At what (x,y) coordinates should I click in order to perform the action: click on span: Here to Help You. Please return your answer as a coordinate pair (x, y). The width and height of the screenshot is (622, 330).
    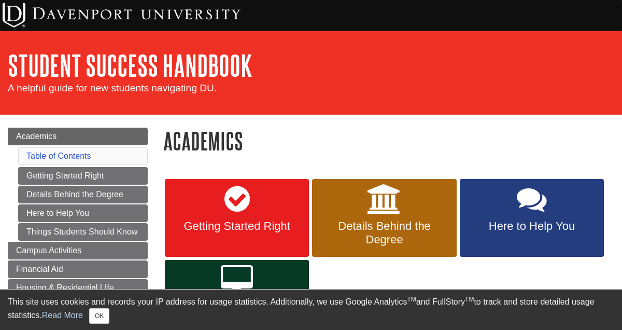
    Looking at the image, I should click on (532, 226).